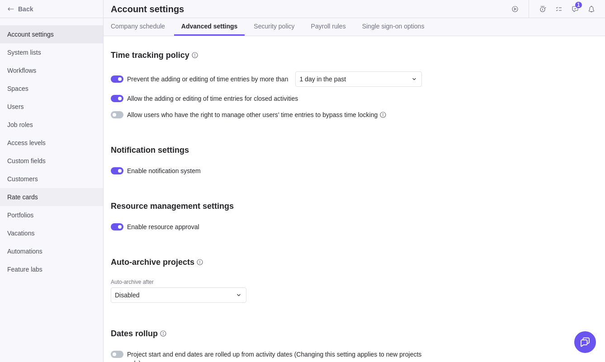  I want to click on div: Auto-archive after, so click(269, 283).